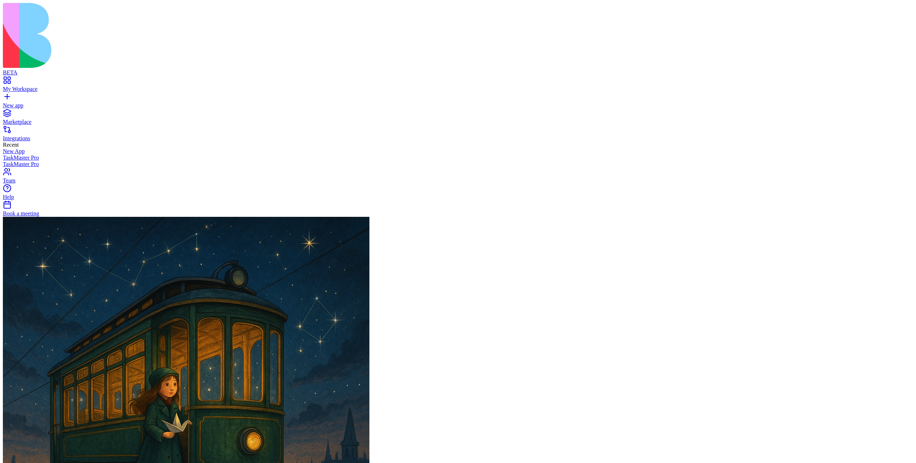  What do you see at coordinates (458, 102) in the screenshot?
I see `a: New app` at bounding box center [458, 102].